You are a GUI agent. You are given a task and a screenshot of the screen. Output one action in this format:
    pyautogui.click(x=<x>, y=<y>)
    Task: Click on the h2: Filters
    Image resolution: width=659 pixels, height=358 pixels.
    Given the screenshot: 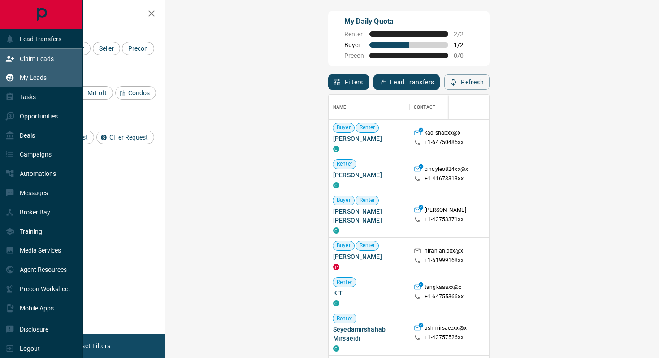 What is the action you would take?
    pyautogui.click(x=92, y=14)
    